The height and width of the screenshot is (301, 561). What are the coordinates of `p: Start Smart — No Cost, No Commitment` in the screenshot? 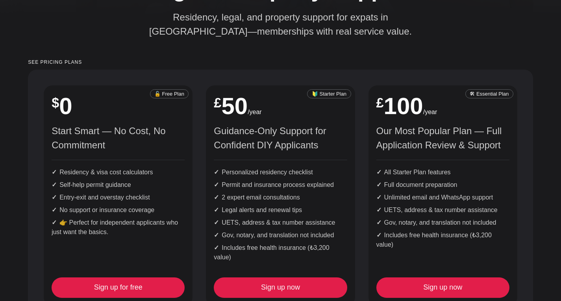 It's located at (118, 138).